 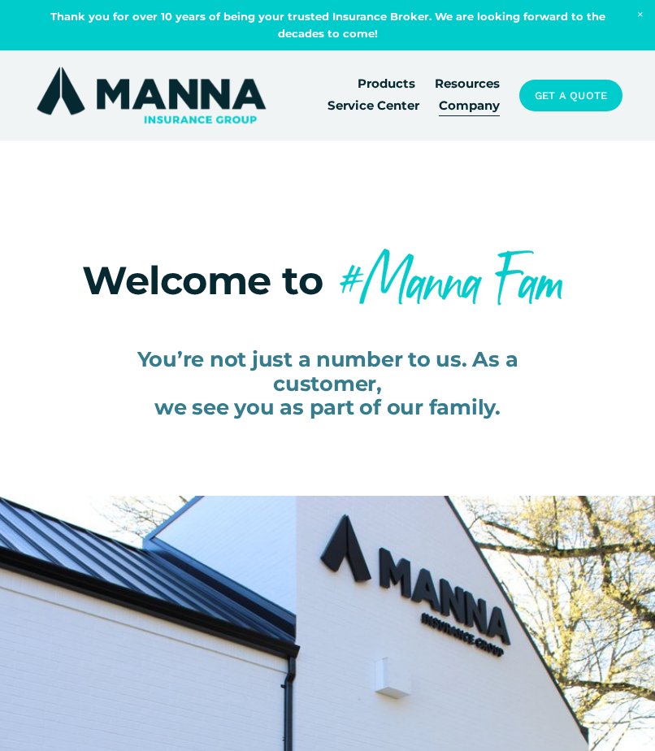 I want to click on span: Resources, so click(x=467, y=85).